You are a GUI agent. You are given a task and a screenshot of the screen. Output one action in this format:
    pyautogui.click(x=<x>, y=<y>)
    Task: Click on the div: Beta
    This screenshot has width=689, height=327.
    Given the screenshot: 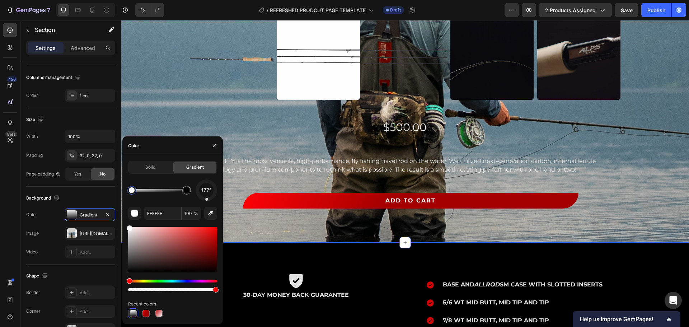 What is the action you would take?
    pyautogui.click(x=11, y=134)
    